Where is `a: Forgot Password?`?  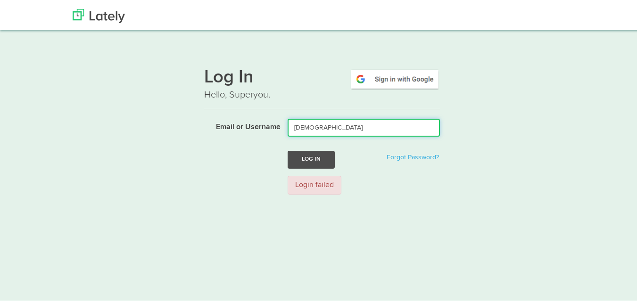 a: Forgot Password? is located at coordinates (413, 156).